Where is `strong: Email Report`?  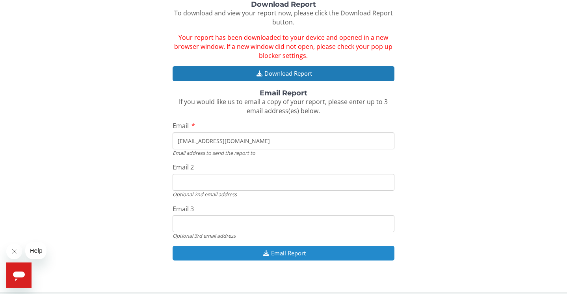 strong: Email Report is located at coordinates (284, 93).